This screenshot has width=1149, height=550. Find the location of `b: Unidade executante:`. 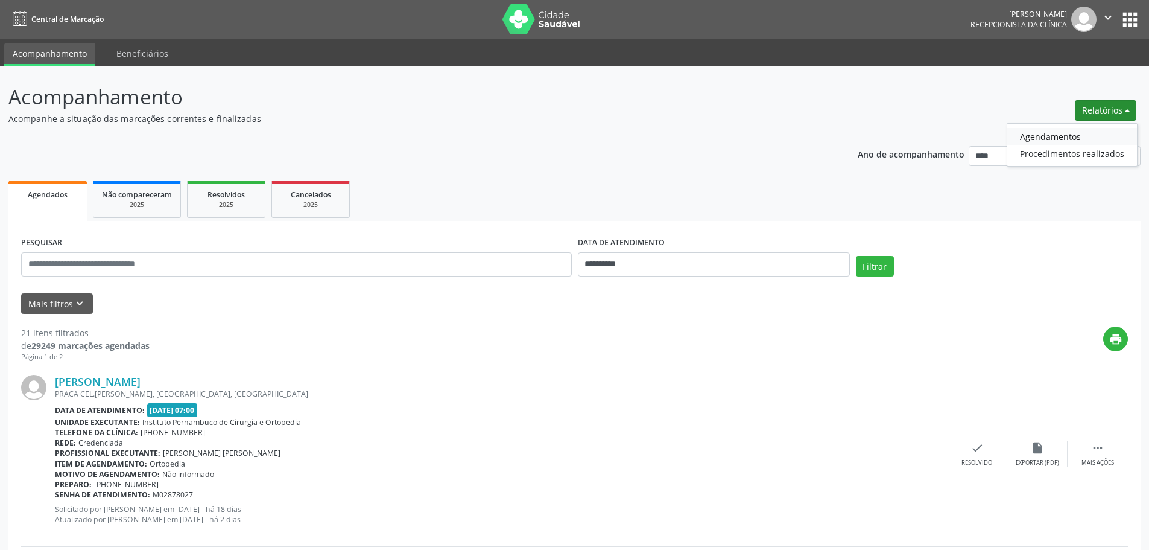

b: Unidade executante: is located at coordinates (97, 422).